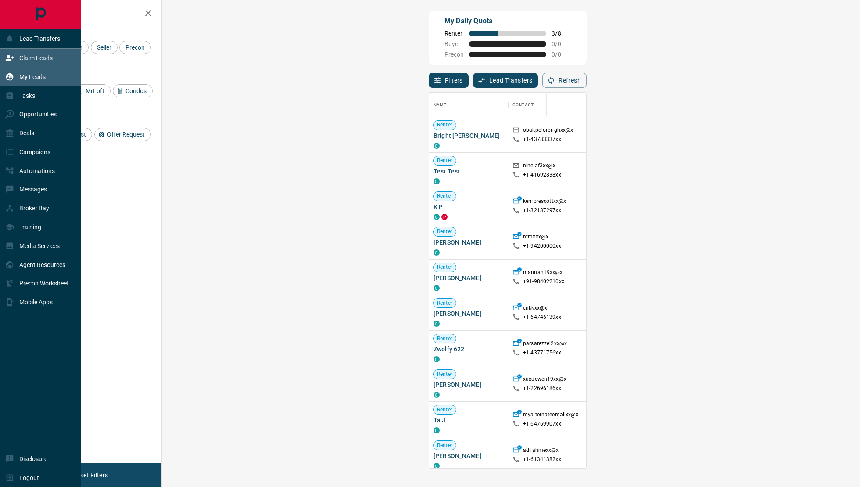  What do you see at coordinates (136, 91) in the screenshot?
I see `span: Condos` at bounding box center [136, 91].